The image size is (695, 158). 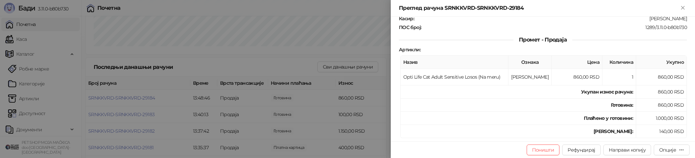 I want to click on th: Количина, so click(x=619, y=62).